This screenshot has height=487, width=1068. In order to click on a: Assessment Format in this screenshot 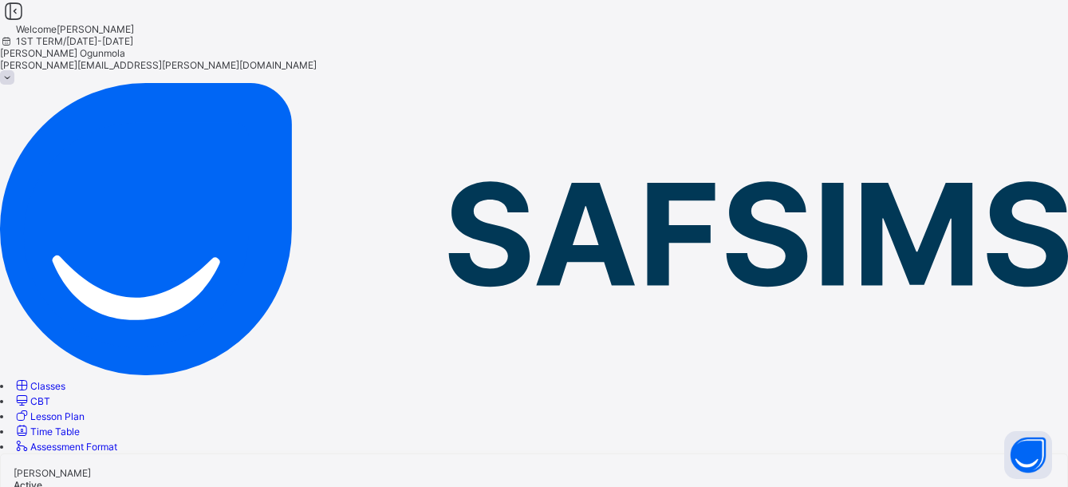, I will do `click(65, 446)`.